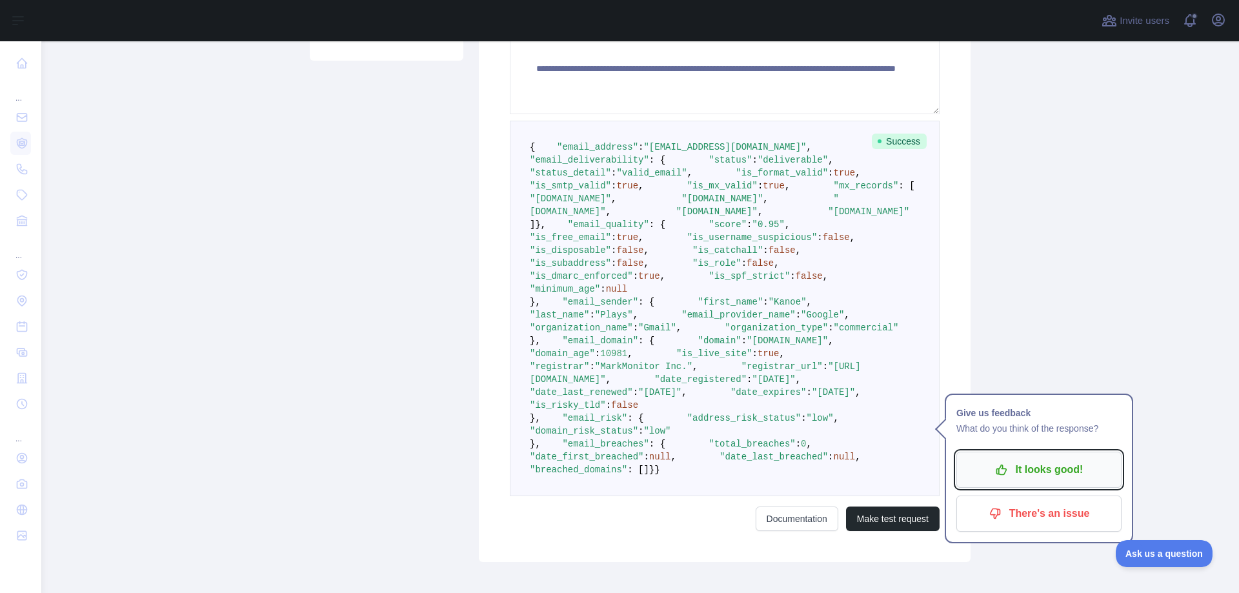 The height and width of the screenshot is (593, 1239). I want to click on span: "email_address", so click(597, 147).